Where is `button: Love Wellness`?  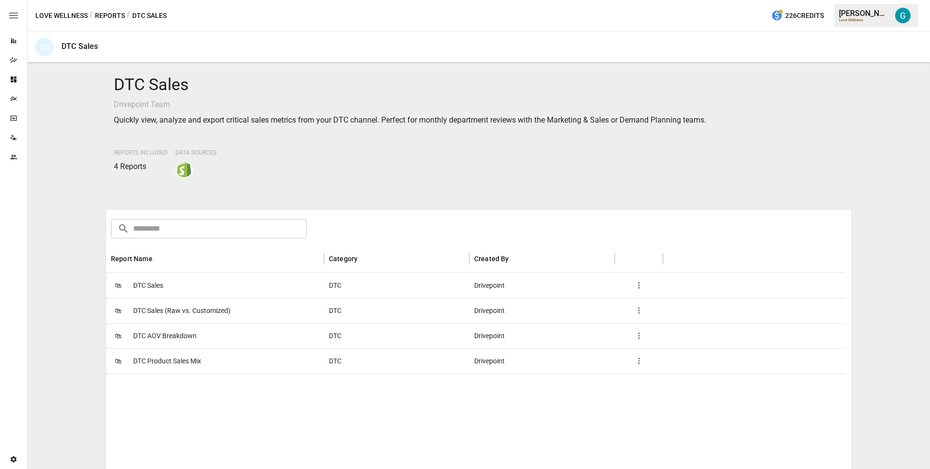 button: Love Wellness is located at coordinates (61, 15).